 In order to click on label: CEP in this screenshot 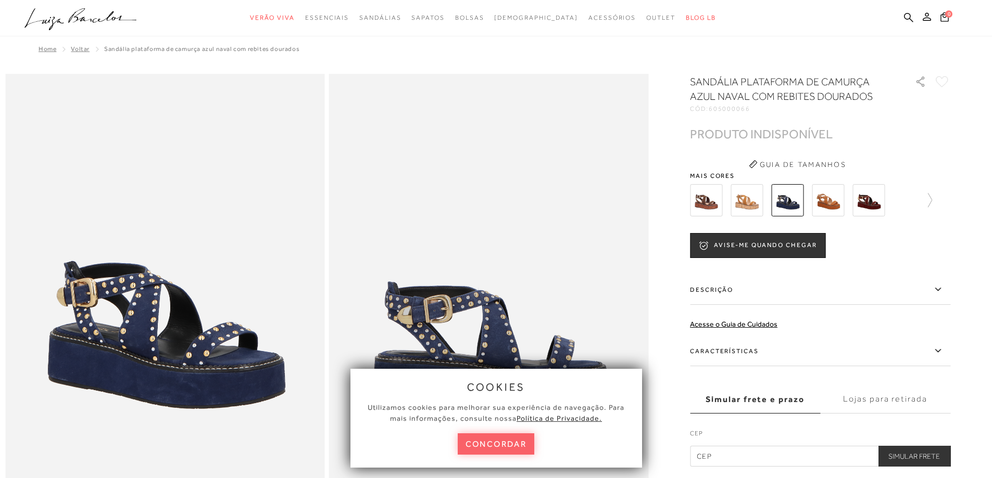, I will do `click(820, 436)`.